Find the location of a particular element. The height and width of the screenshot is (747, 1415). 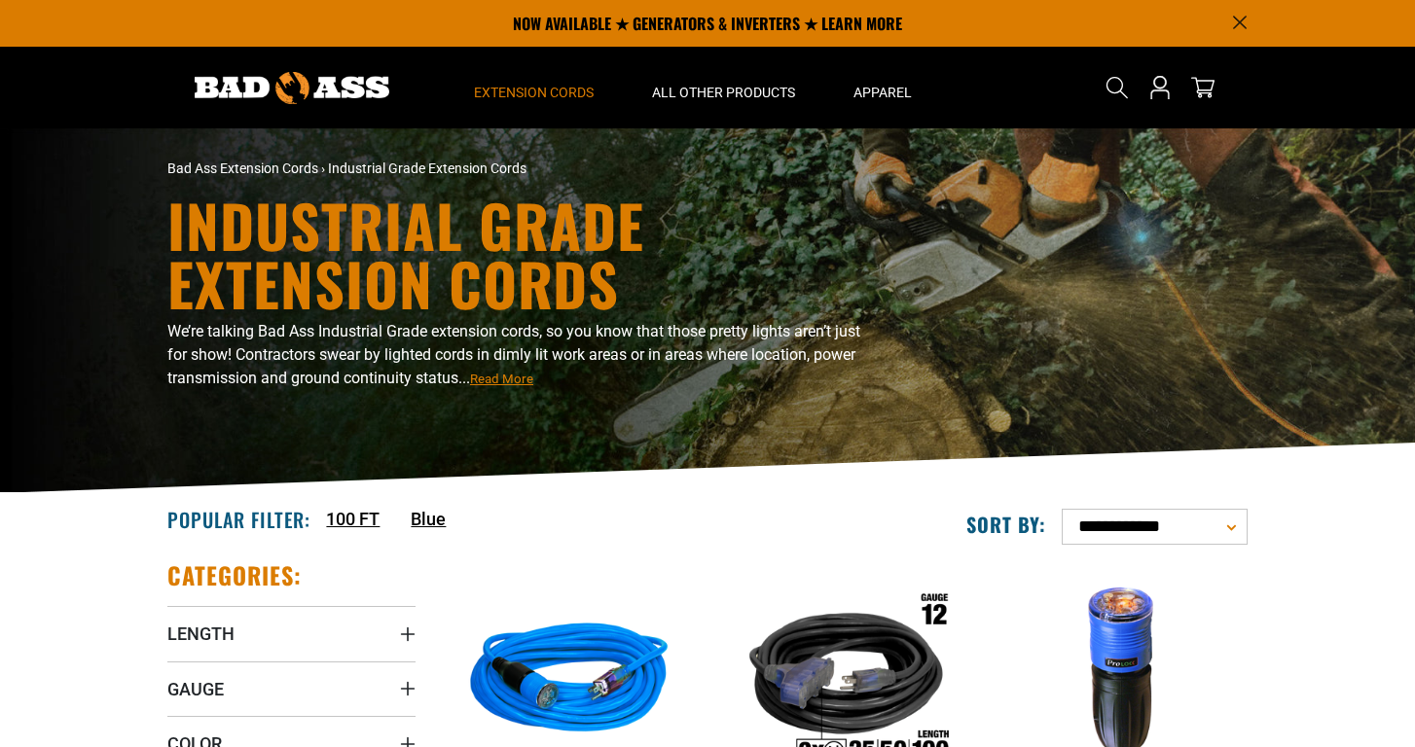

img: Bad Ass Extension Cords is located at coordinates (292, 88).